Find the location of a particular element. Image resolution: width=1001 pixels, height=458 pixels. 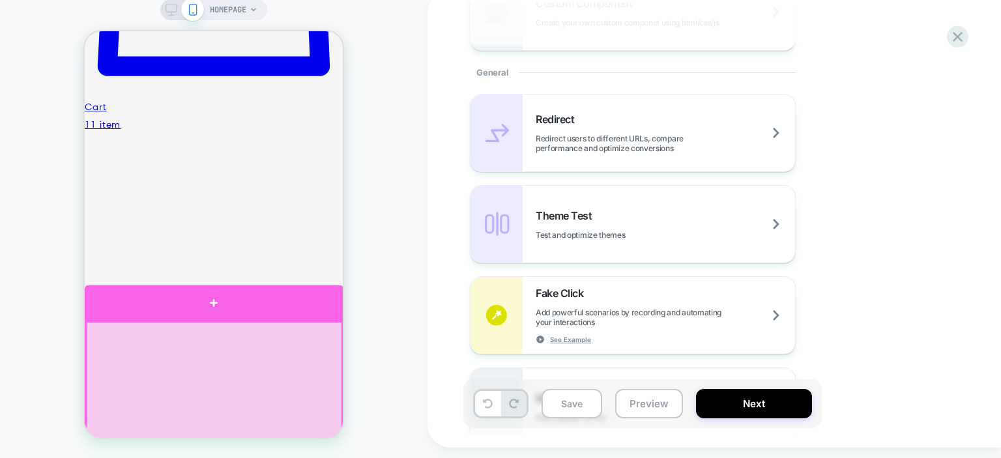

button: Save is located at coordinates (572, 403).